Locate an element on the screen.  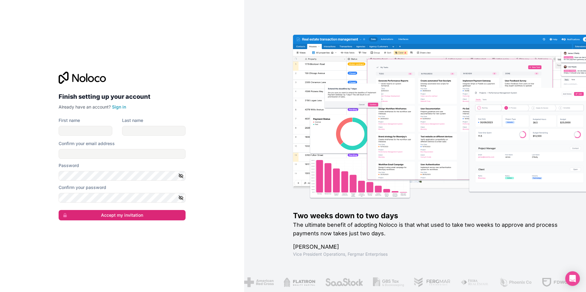
input: Confirm password is located at coordinates (122, 198).